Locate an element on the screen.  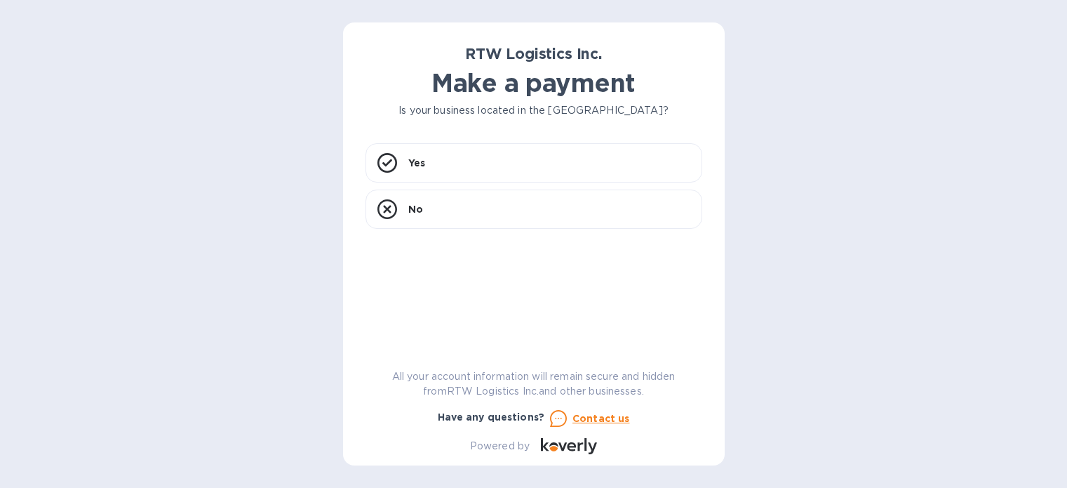
p: Yes is located at coordinates (417, 163).